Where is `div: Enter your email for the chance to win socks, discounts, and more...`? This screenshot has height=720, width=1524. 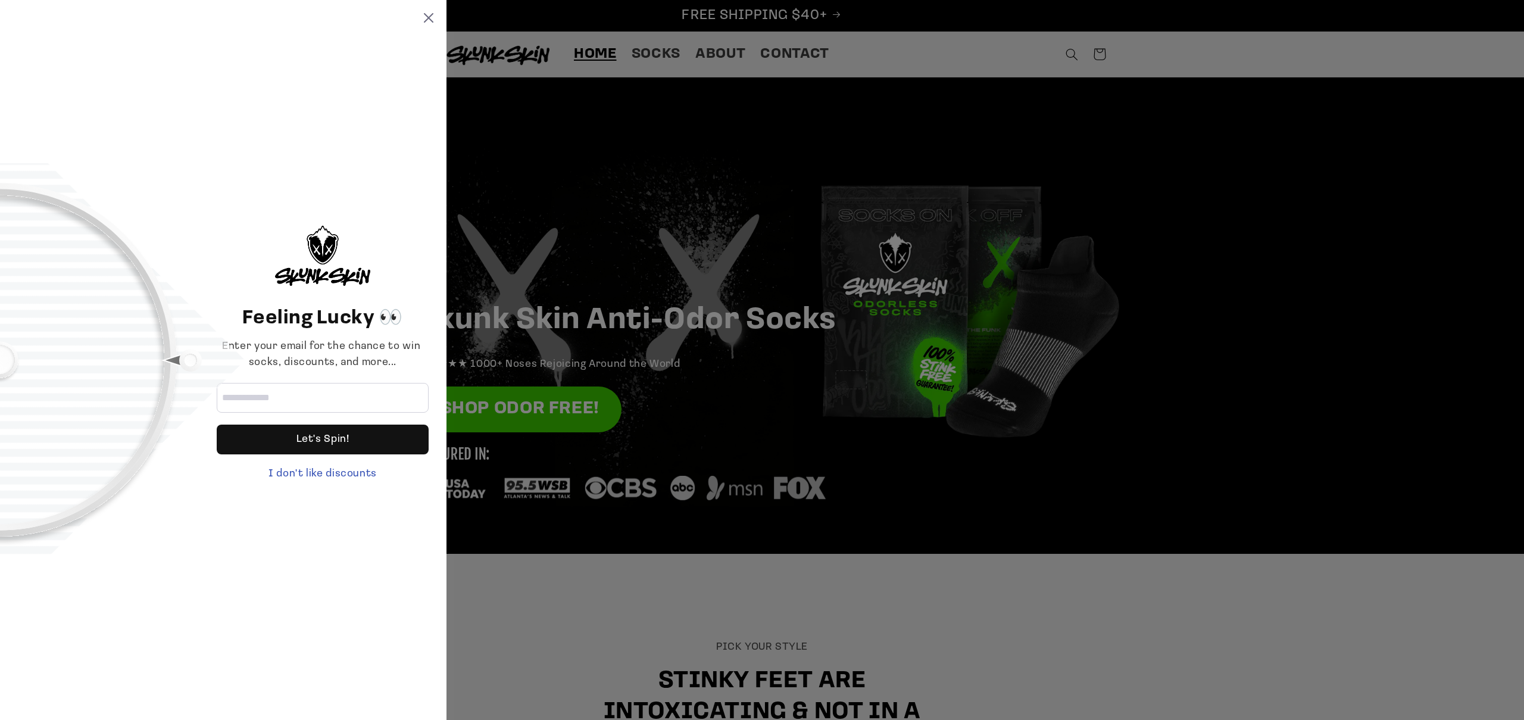
div: Enter your email for the chance to win socks, discounts, and more... is located at coordinates (323, 355).